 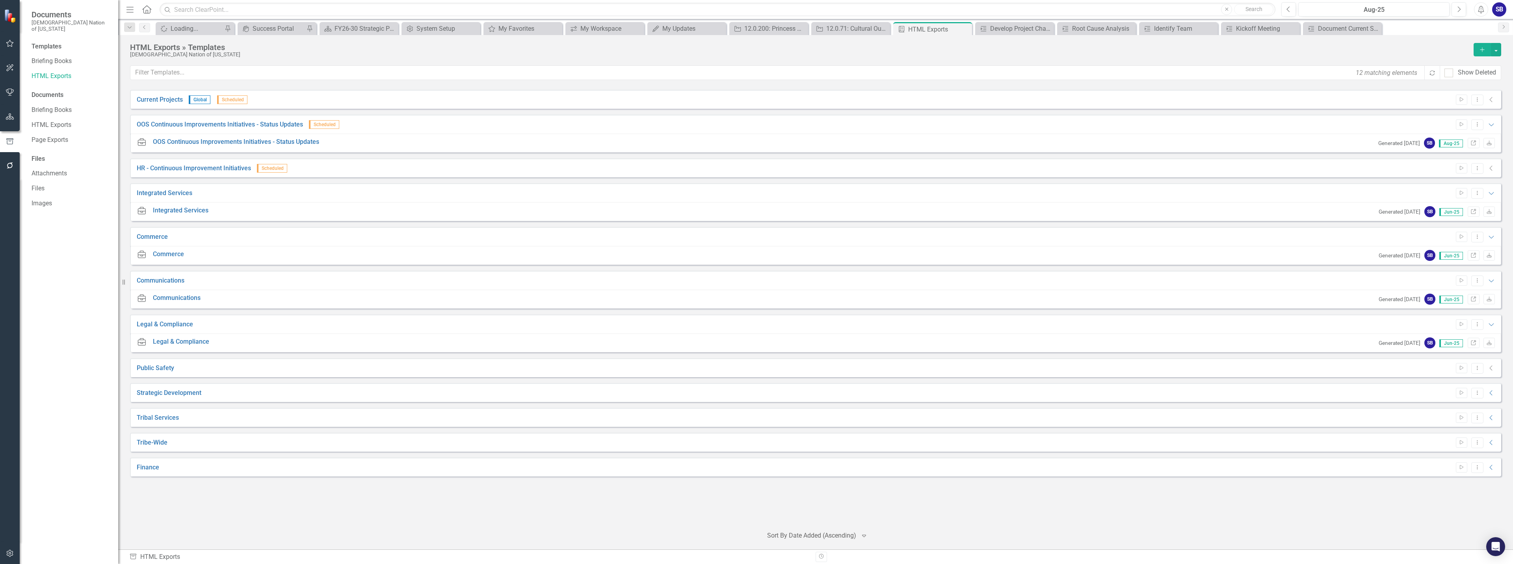 I want to click on div: My Favorites, so click(x=529, y=28).